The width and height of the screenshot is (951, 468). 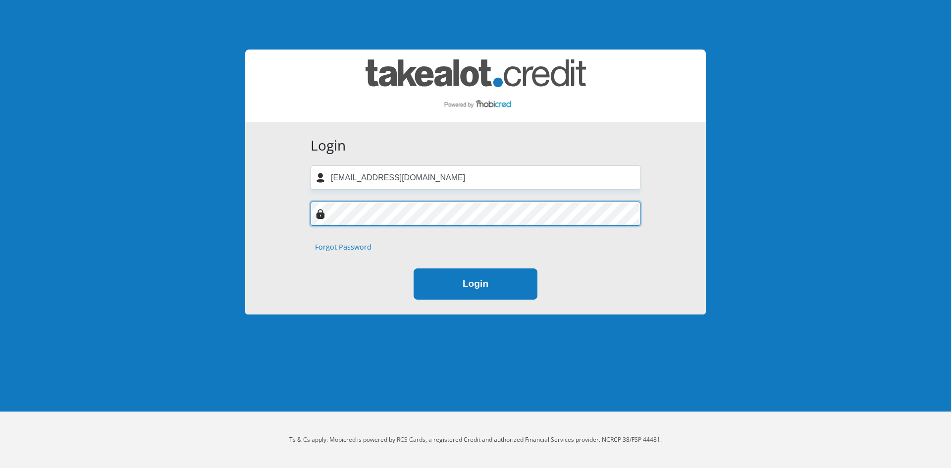 I want to click on img: takealot_credit logo, so click(x=476, y=86).